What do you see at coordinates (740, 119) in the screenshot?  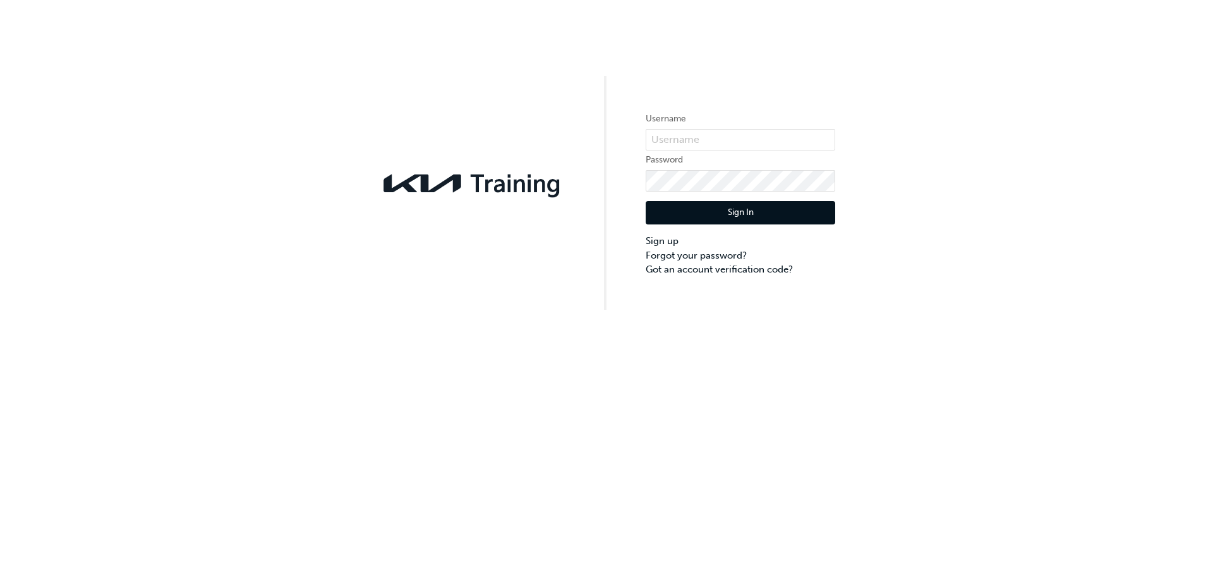 I see `label: Username` at bounding box center [740, 119].